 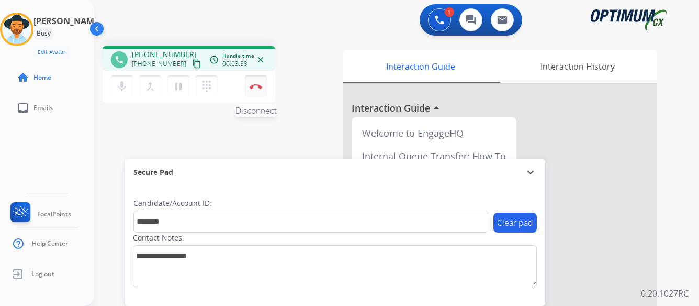 I want to click on mat-icon: mic, so click(x=122, y=86).